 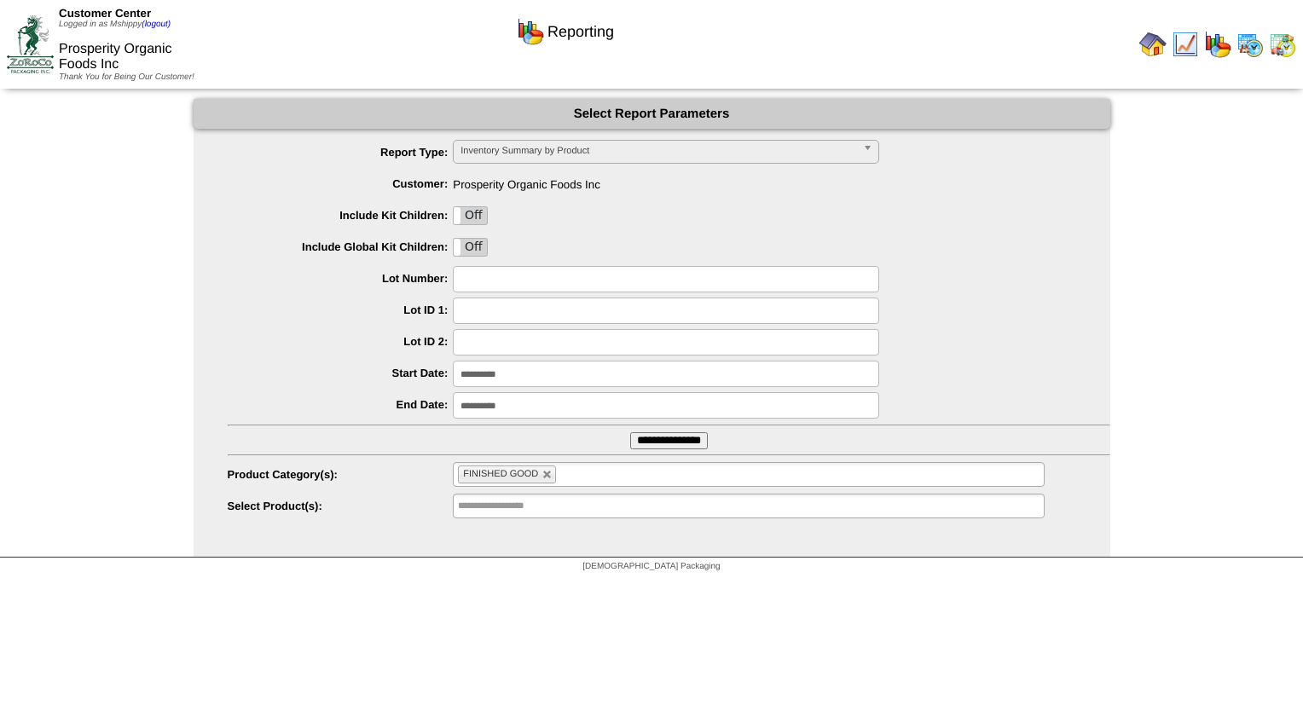 I want to click on span: Thank You for Being Our Customer!, so click(x=126, y=77).